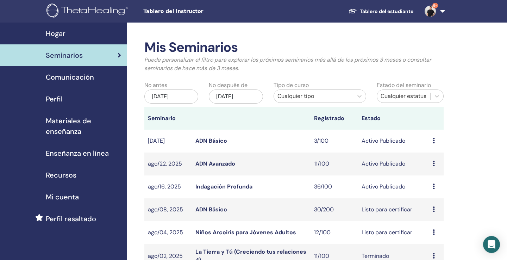 The image size is (507, 260). I want to click on div: Cualquier tipo, so click(313, 96).